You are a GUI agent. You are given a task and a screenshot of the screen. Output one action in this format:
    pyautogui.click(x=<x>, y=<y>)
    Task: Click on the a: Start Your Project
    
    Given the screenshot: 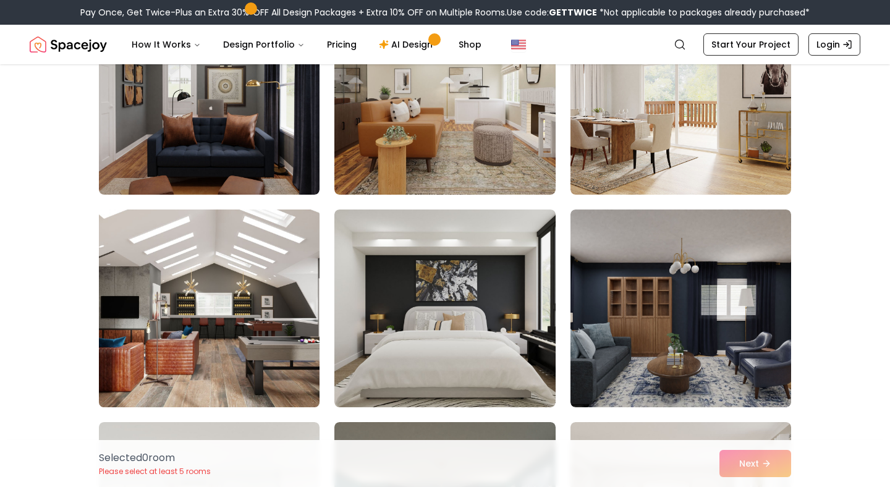 What is the action you would take?
    pyautogui.click(x=751, y=44)
    